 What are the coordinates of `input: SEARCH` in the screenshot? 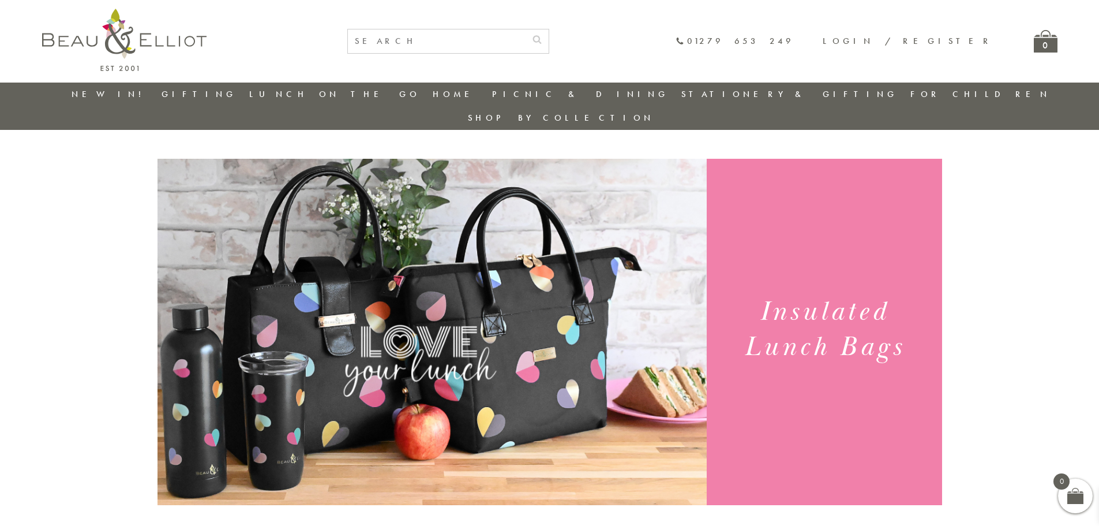 It's located at (437, 41).